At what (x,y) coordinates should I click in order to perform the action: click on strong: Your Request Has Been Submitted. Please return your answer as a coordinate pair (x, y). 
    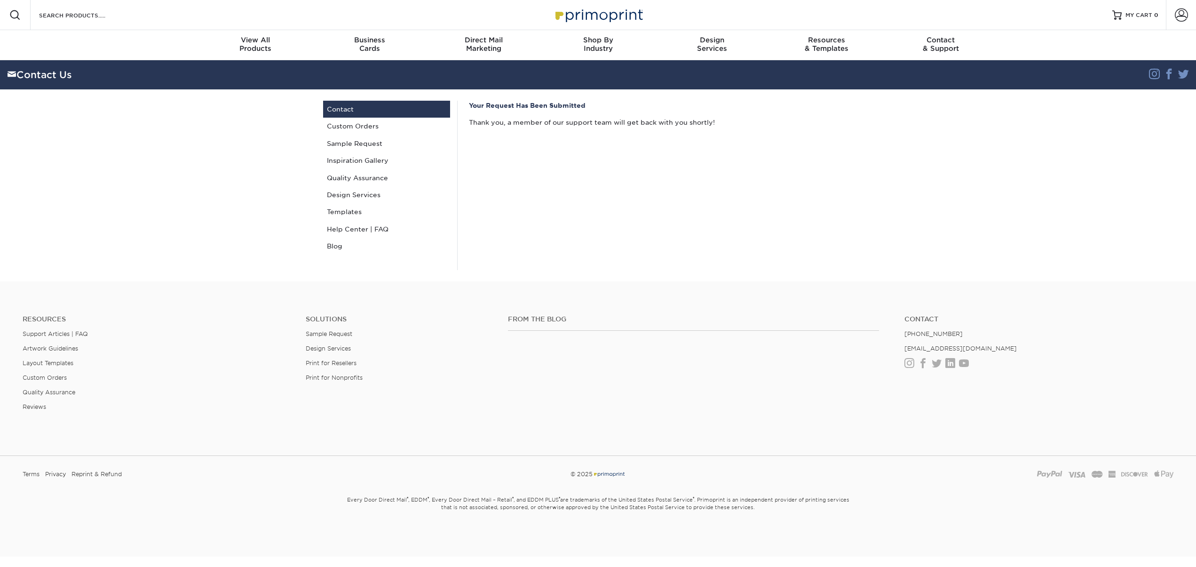
    Looking at the image, I should click on (527, 105).